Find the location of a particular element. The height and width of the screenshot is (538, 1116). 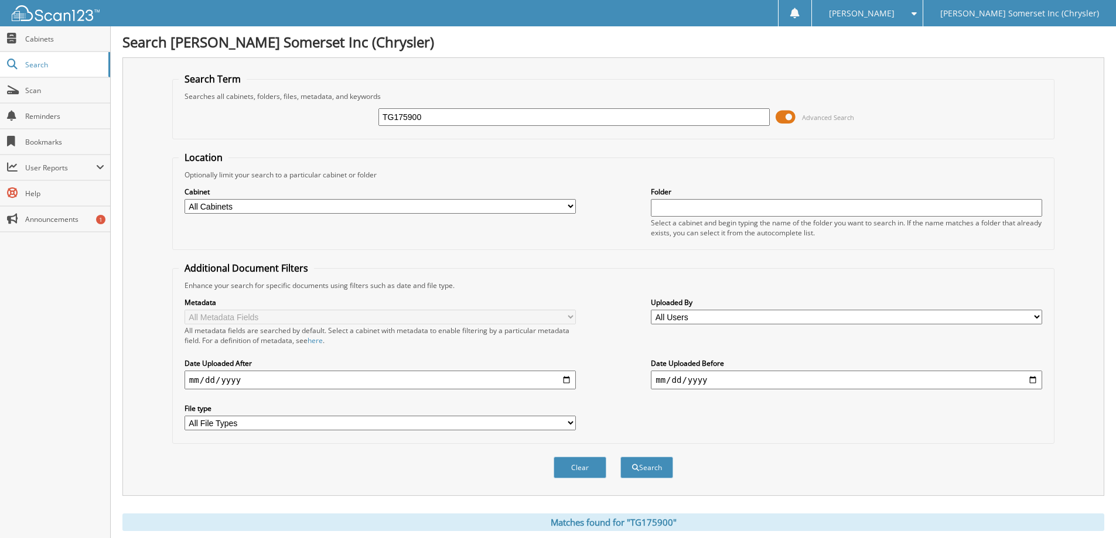

div: Select a cabinet and begin typing the name of the folder you want to search in. If the name match... is located at coordinates (846, 228).